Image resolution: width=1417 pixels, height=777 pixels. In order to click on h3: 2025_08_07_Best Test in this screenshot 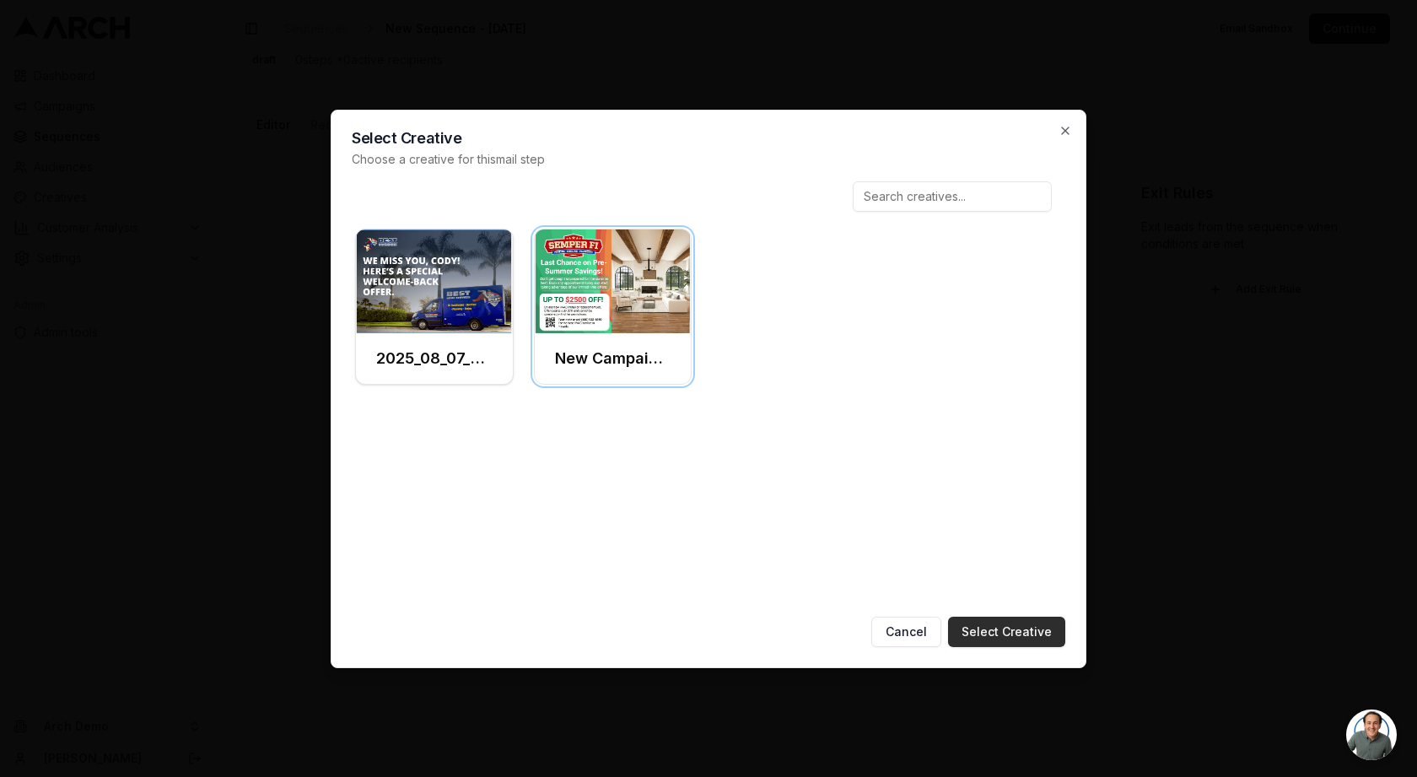, I will do `click(434, 358)`.